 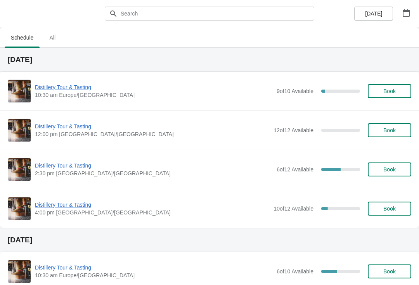 I want to click on img: Distillery Tour & Tasting | | 12:00 pm Europe/London, so click(x=19, y=130).